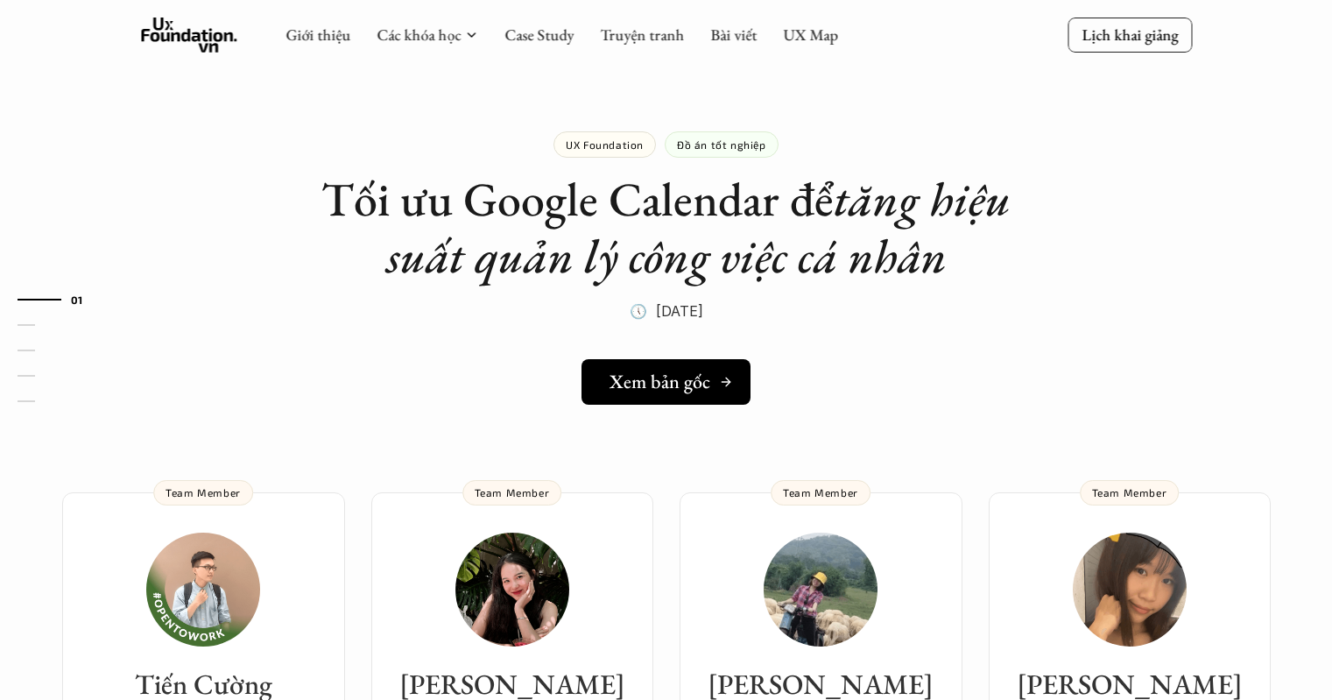 The height and width of the screenshot is (700, 1332). Describe the element at coordinates (659, 382) in the screenshot. I see `h5: Xem bản gốc` at that location.